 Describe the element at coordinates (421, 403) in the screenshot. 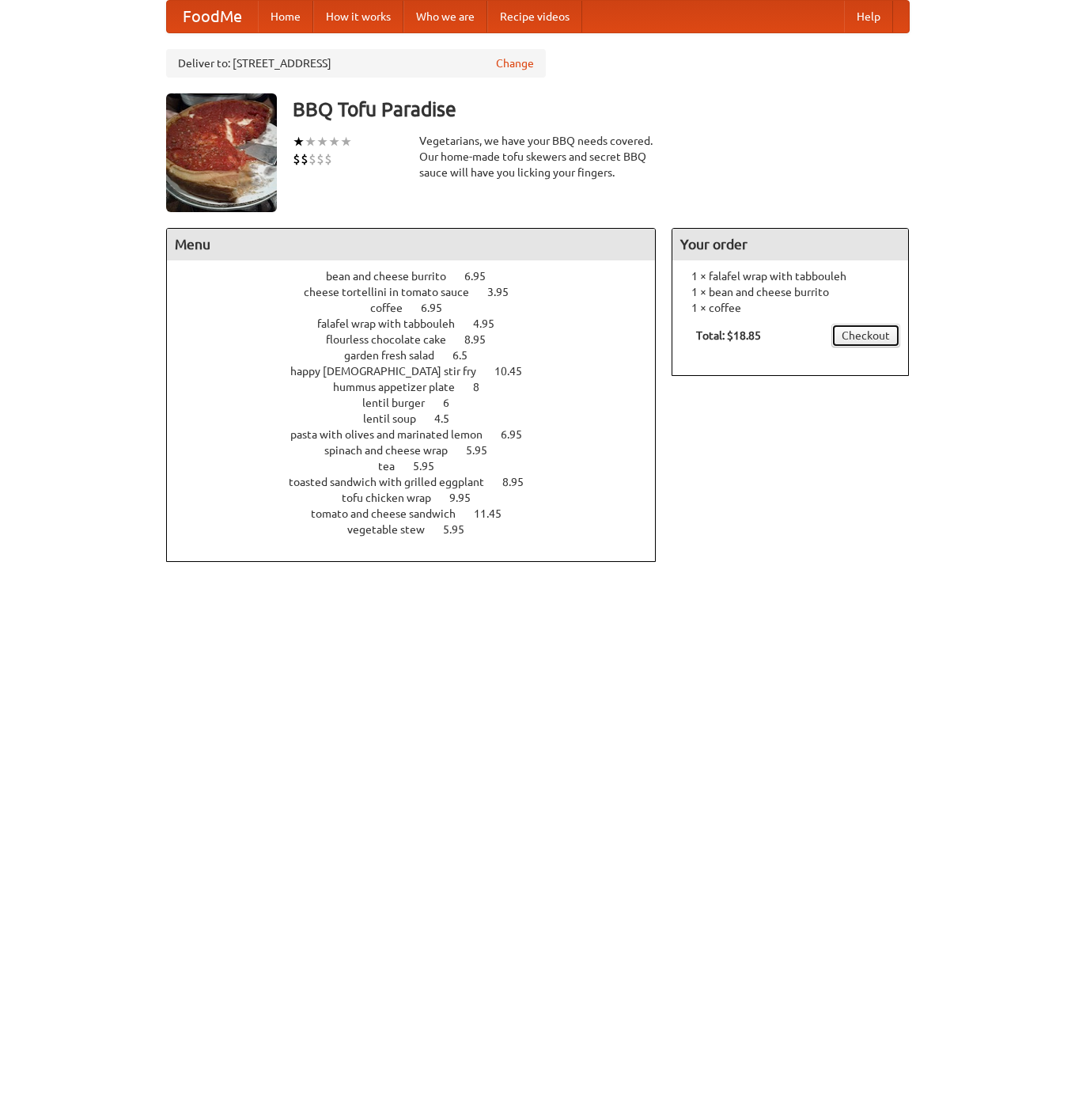

I see `a: lentil burger 6` at that location.